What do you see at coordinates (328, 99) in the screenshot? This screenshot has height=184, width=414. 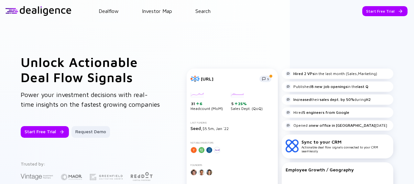 I see `div: their during` at bounding box center [328, 99].